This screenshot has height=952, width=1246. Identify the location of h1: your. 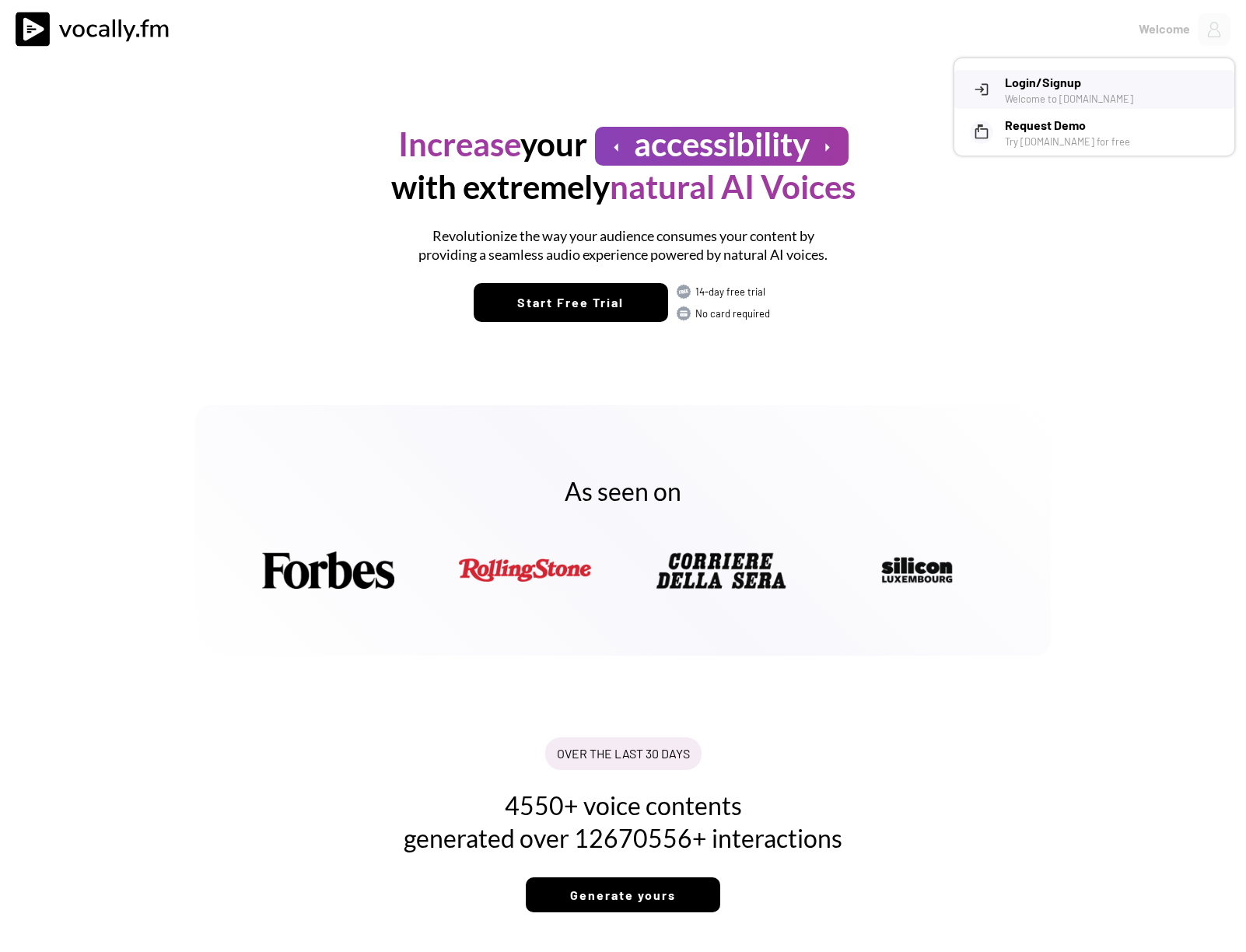
(492, 143).